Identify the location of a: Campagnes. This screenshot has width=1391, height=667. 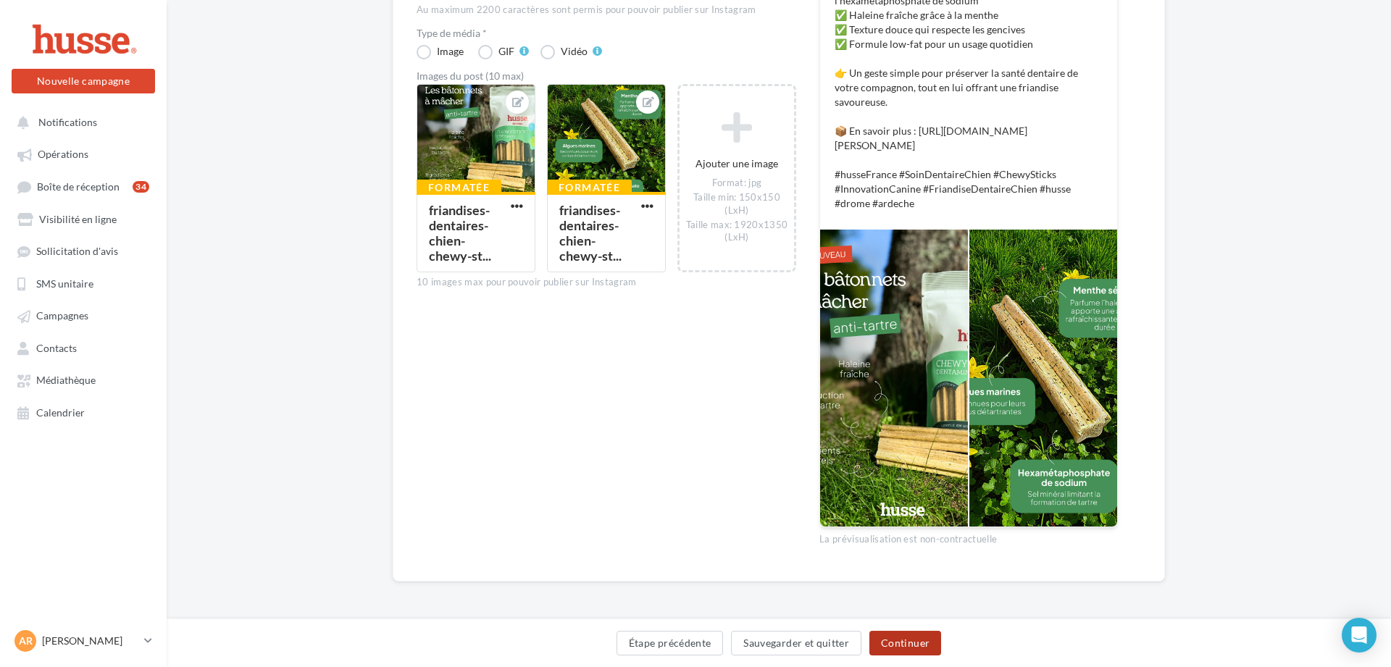
(83, 315).